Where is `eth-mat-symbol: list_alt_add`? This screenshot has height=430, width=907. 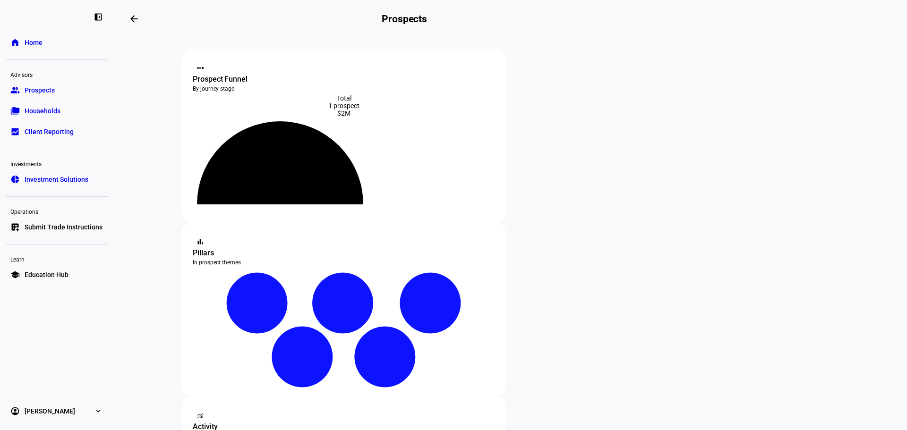 eth-mat-symbol: list_alt_add is located at coordinates (15, 227).